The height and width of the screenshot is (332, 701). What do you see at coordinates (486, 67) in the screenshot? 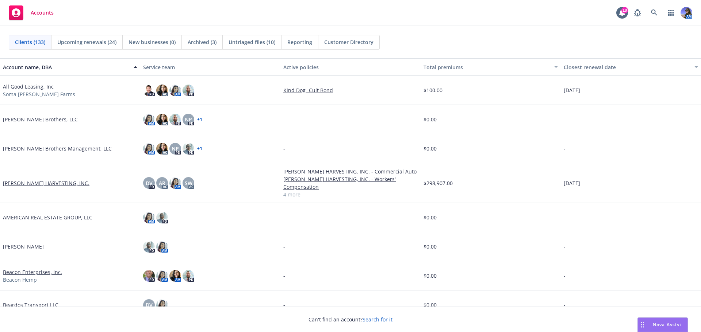
I see `div: Total premiums` at bounding box center [486, 67].